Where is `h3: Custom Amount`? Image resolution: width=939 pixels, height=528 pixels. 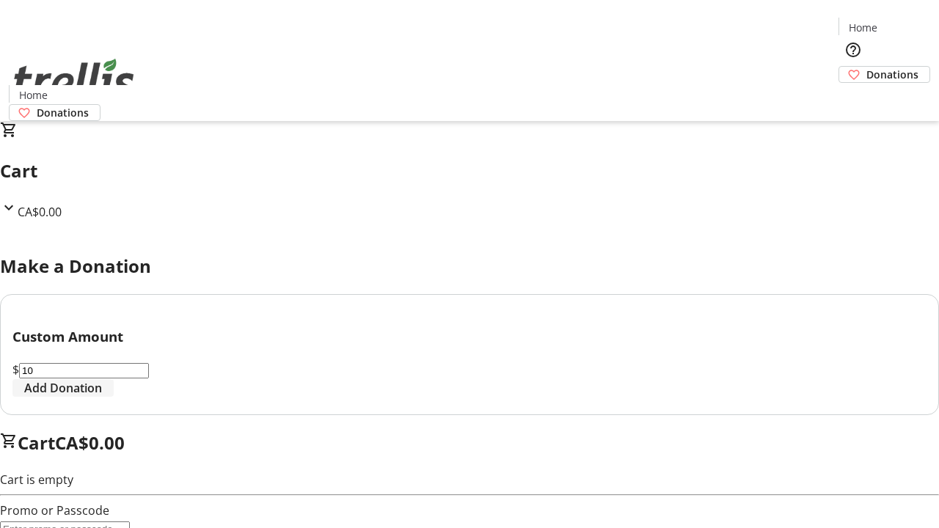 h3: Custom Amount is located at coordinates (469, 337).